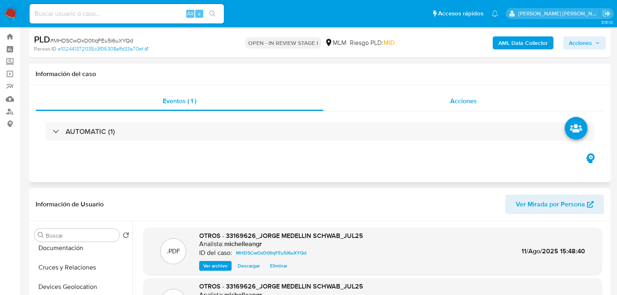  I want to click on div: MLM, so click(335, 43).